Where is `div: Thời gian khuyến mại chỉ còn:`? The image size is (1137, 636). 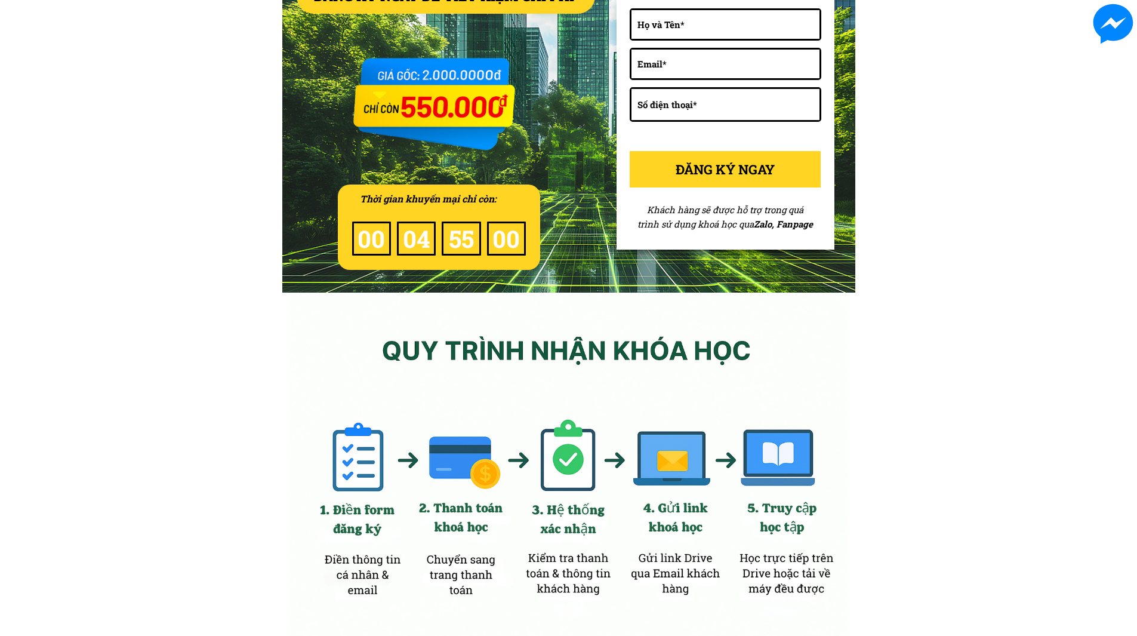 div: Thời gian khuyến mại chỉ còn: is located at coordinates (443, 206).